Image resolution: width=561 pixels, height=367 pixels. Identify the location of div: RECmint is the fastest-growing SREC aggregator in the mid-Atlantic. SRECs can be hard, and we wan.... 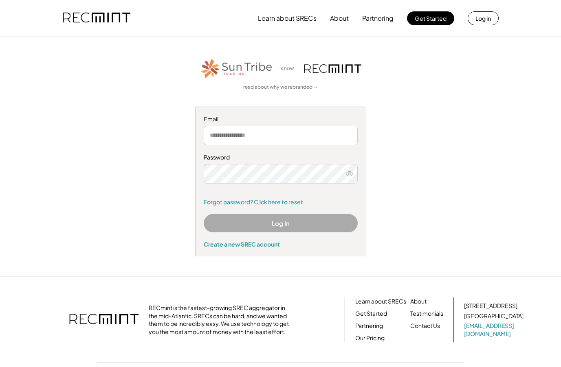
(221, 320).